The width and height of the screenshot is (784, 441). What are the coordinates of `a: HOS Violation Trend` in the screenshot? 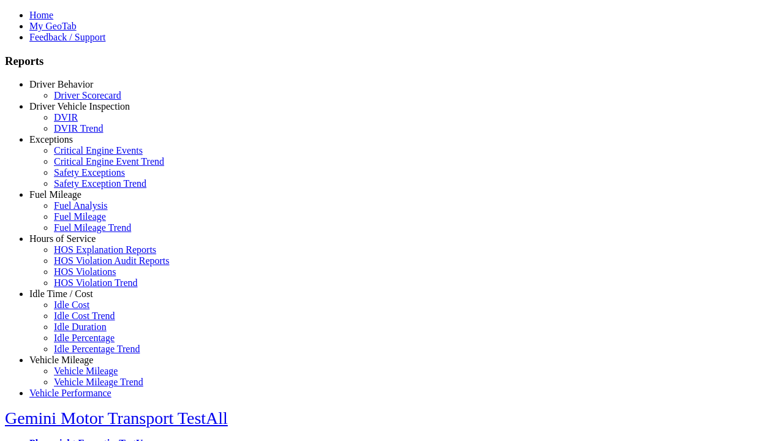 It's located at (96, 282).